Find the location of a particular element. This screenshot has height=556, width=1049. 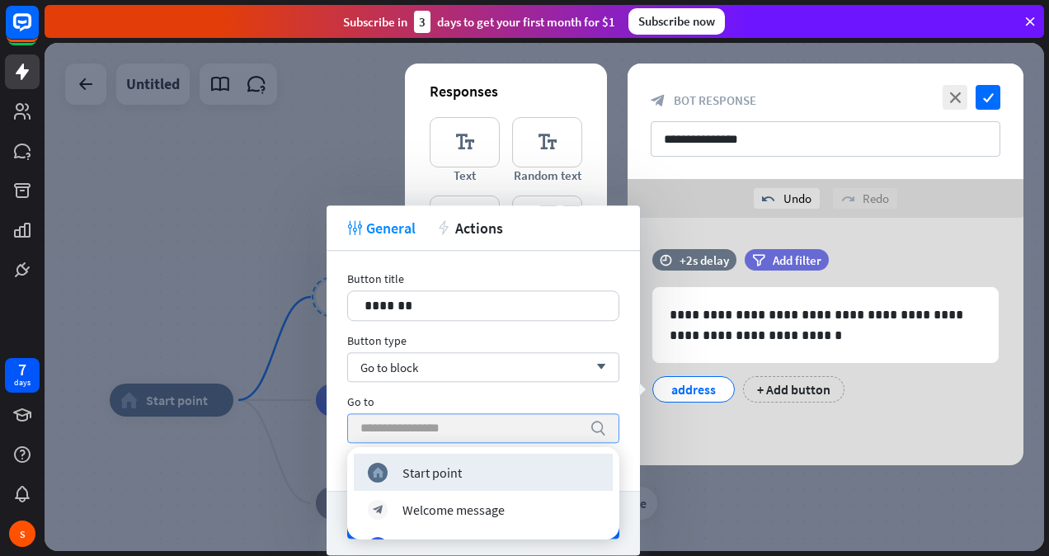

div: Start point is located at coordinates (432, 472).